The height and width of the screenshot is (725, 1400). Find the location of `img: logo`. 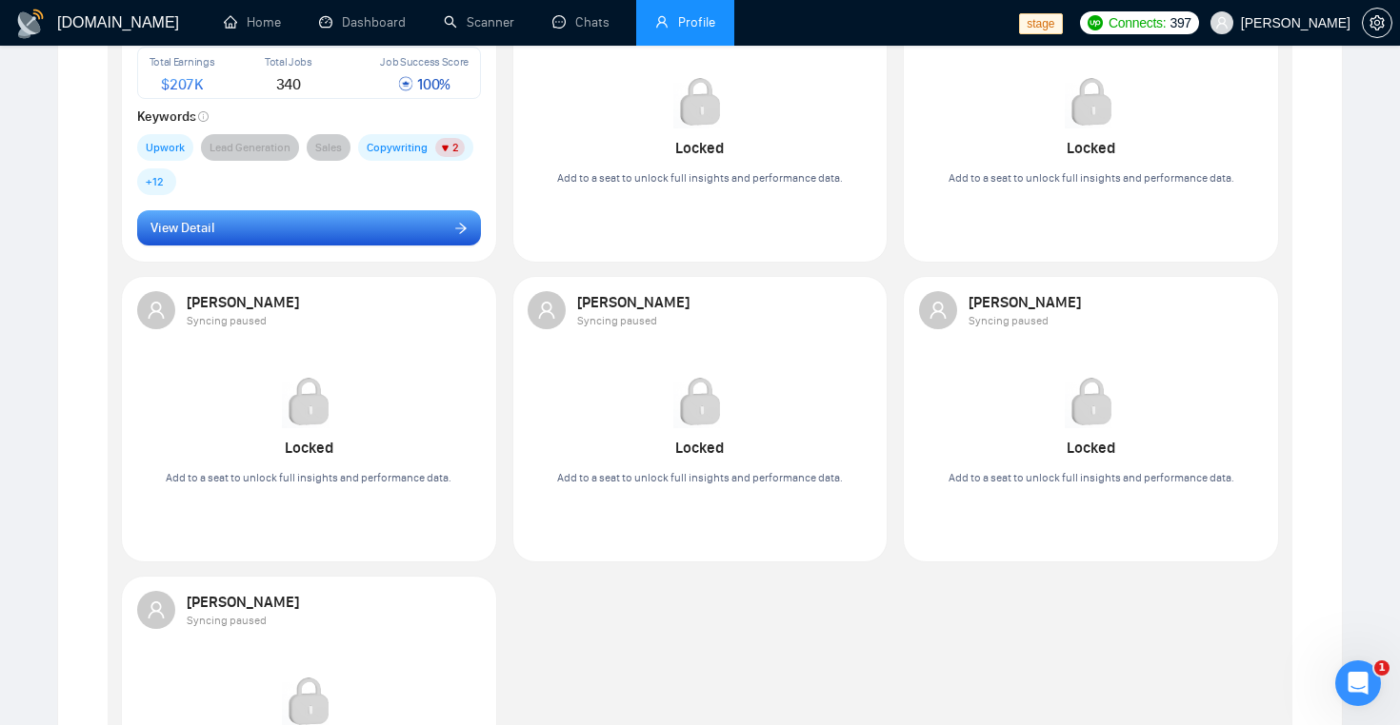

img: logo is located at coordinates (30, 24).